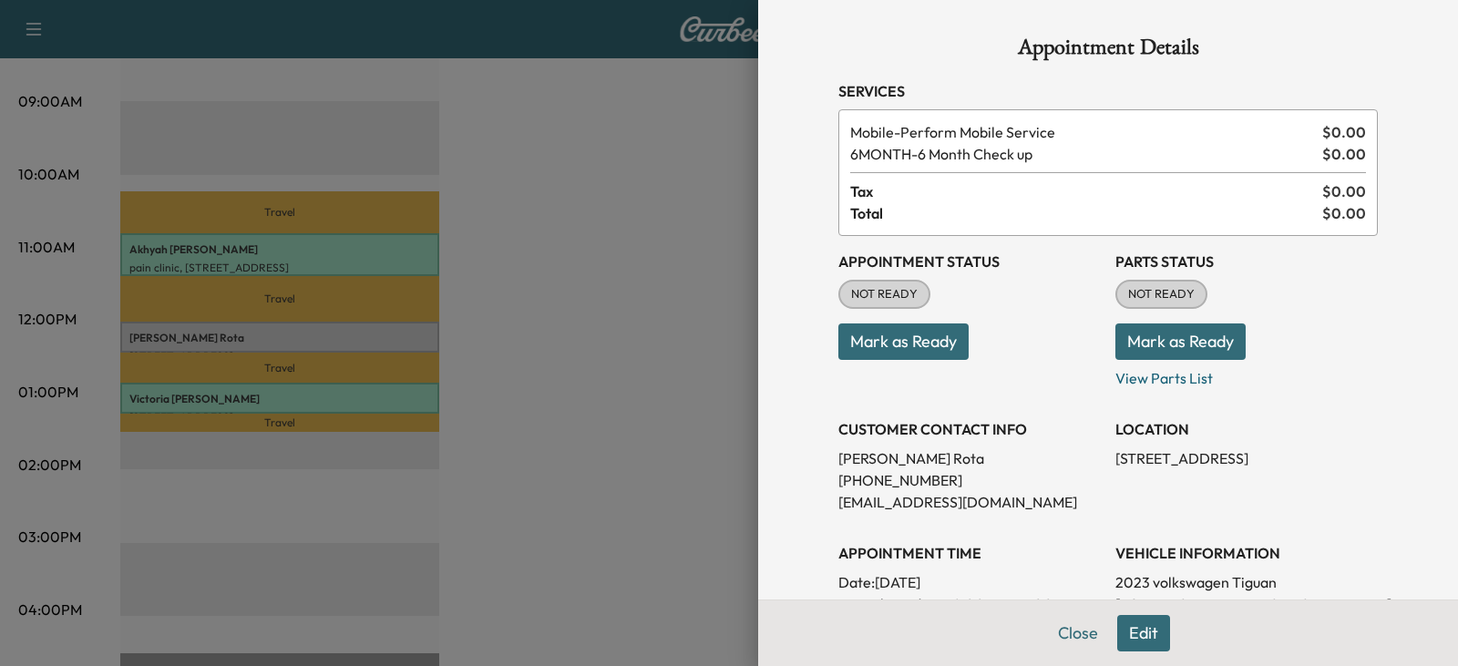  I want to click on span: Total, so click(1086, 213).